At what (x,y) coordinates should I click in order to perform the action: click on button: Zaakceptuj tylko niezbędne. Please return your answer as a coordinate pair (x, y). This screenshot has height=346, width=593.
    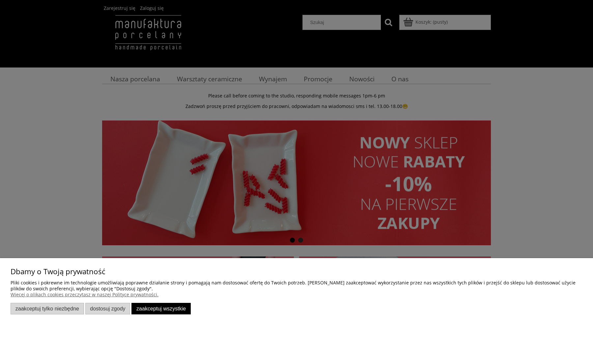
    Looking at the image, I should click on (47, 309).